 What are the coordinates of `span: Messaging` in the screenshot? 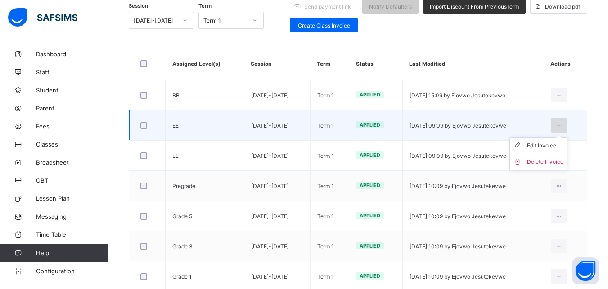 It's located at (72, 216).